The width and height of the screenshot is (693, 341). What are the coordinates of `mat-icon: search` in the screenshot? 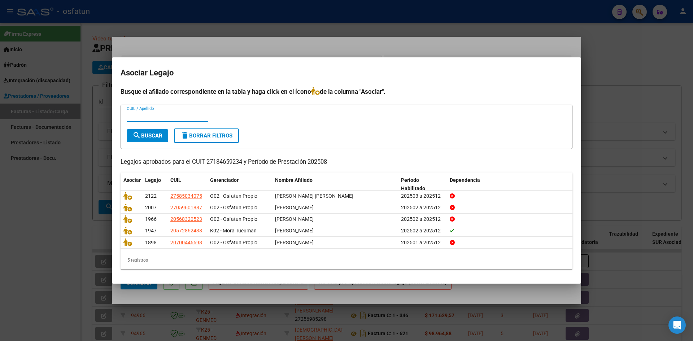 It's located at (137, 135).